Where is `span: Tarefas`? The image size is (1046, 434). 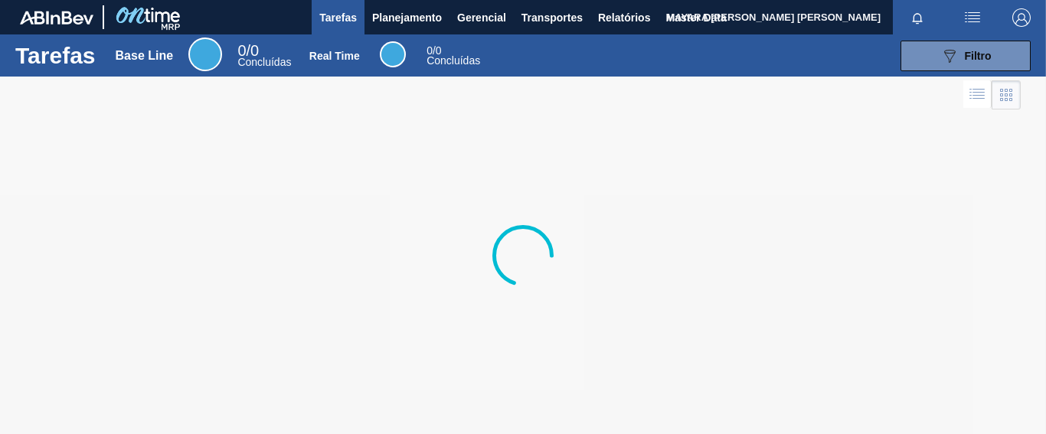 span: Tarefas is located at coordinates (338, 18).